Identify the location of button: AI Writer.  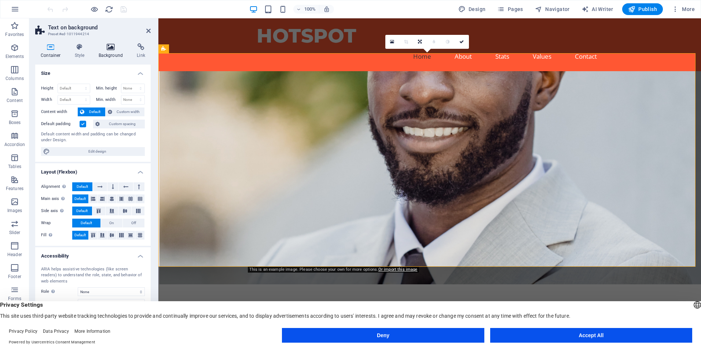
(597, 9).